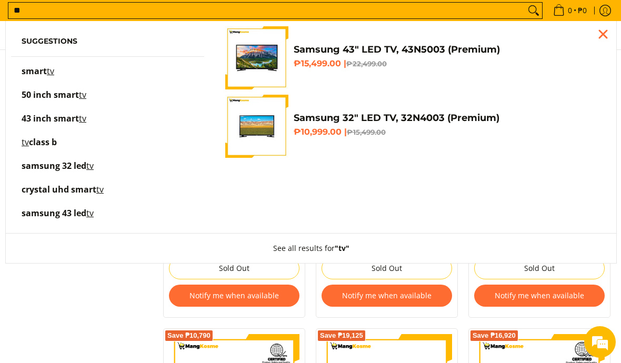  Describe the element at coordinates (38, 76) in the screenshot. I see `p: smart tv` at that location.